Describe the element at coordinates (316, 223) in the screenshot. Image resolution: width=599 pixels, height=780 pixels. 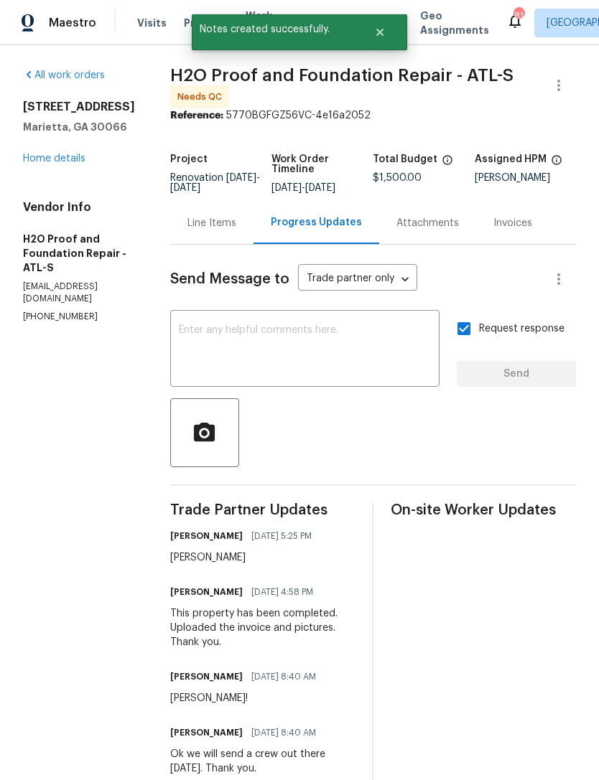
I see `div: Progress Updates` at that location.